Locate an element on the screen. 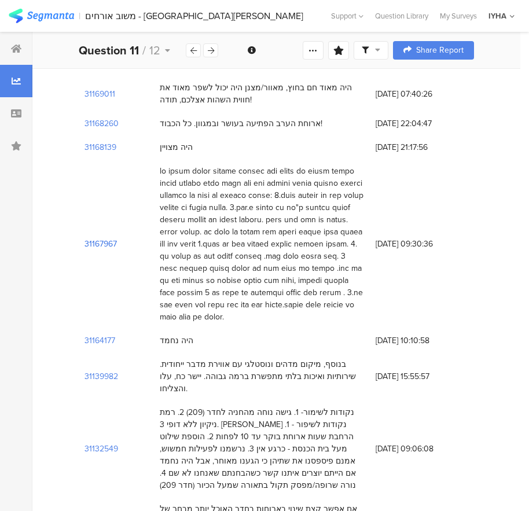 This screenshot has width=529, height=511. section: 31139982 is located at coordinates (101, 376).